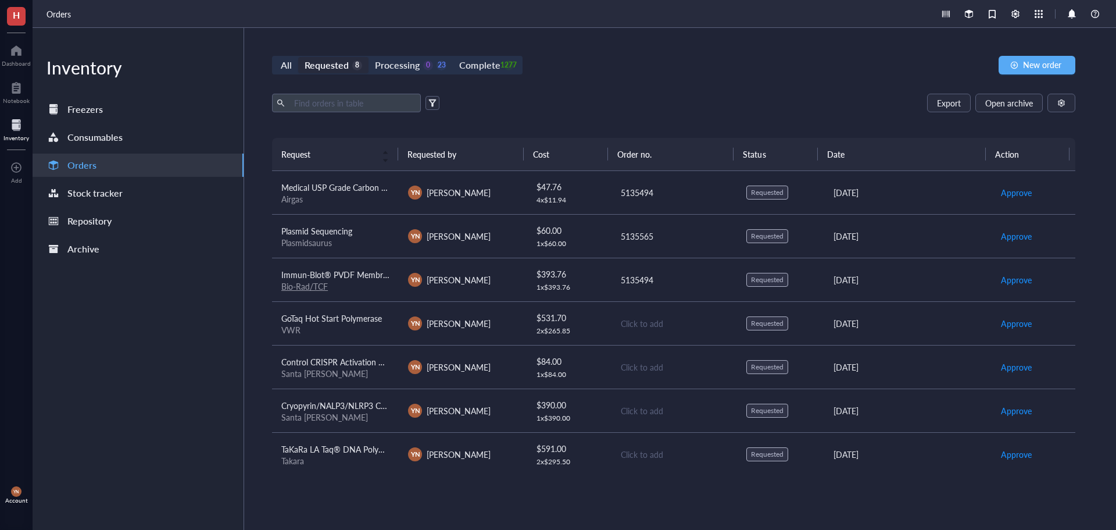  I want to click on div: Stock tracker, so click(95, 193).